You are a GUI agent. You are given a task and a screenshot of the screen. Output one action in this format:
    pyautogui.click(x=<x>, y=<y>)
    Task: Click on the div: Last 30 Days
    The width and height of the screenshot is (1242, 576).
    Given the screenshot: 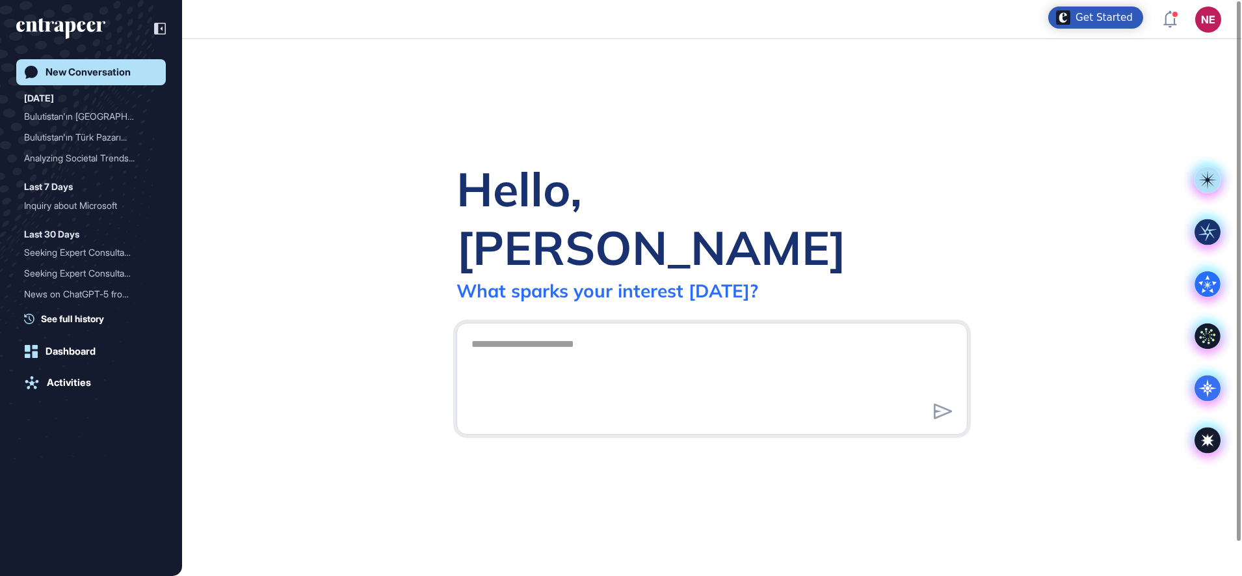 What is the action you would take?
    pyautogui.click(x=51, y=234)
    